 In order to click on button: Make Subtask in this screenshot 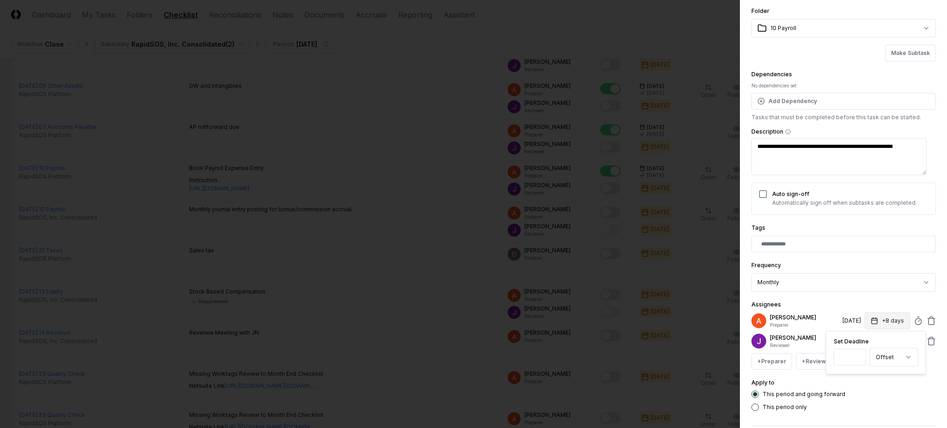, I will do `click(911, 53)`.